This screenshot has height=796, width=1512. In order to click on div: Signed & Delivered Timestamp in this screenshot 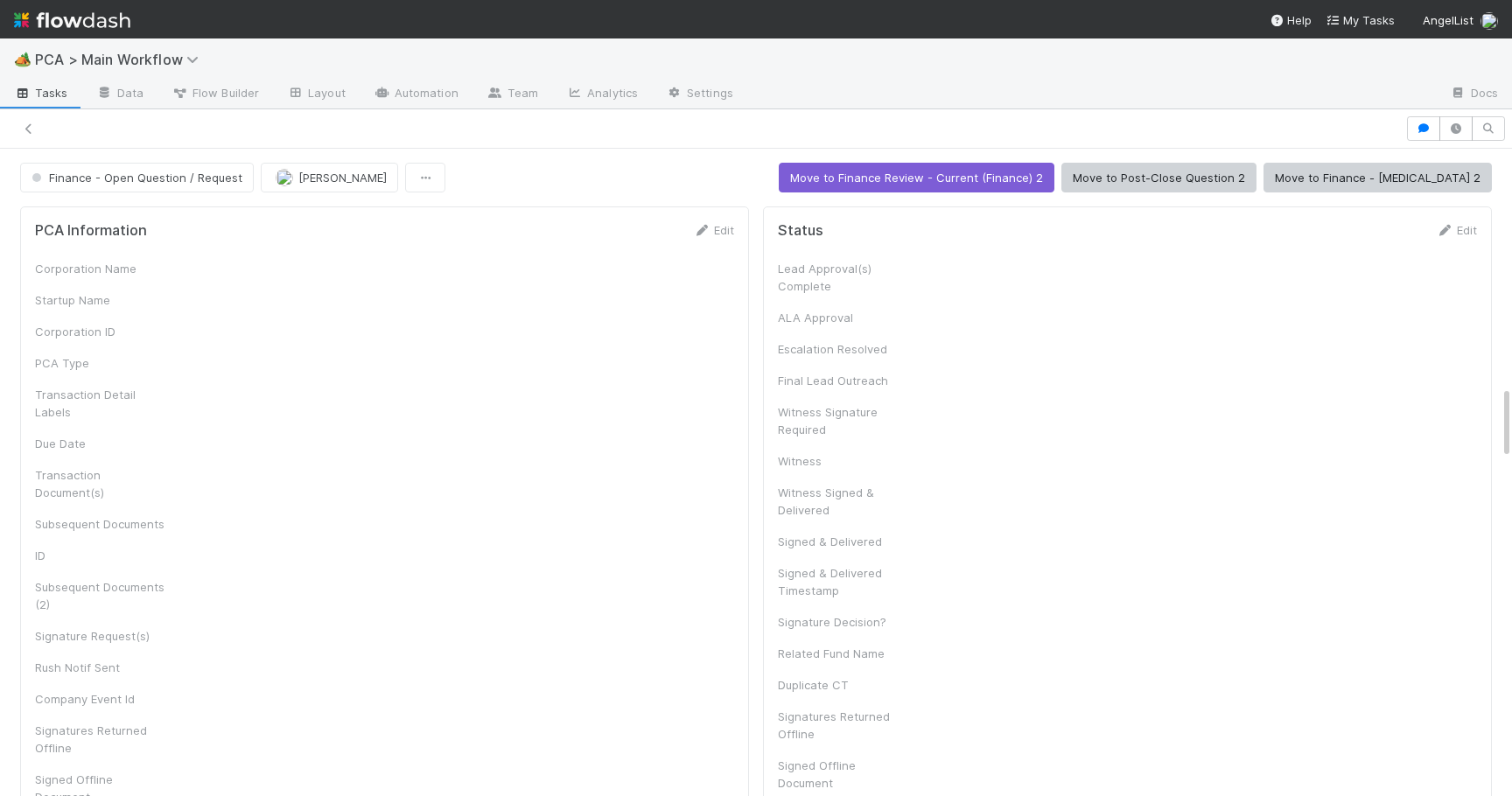, I will do `click(844, 582)`.